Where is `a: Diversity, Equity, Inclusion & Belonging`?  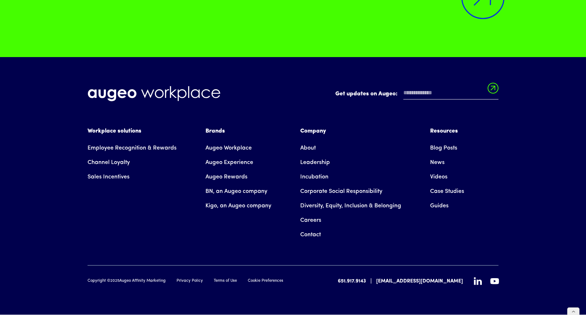
a: Diversity, Equity, Inclusion & Belonging is located at coordinates (350, 206).